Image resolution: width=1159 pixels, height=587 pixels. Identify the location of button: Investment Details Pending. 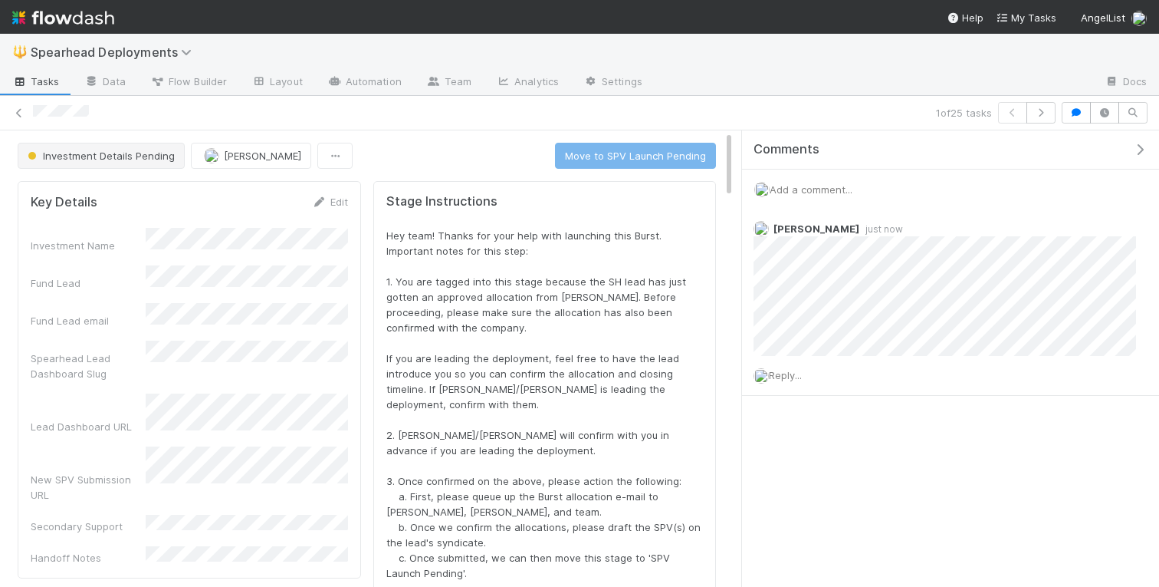
(101, 156).